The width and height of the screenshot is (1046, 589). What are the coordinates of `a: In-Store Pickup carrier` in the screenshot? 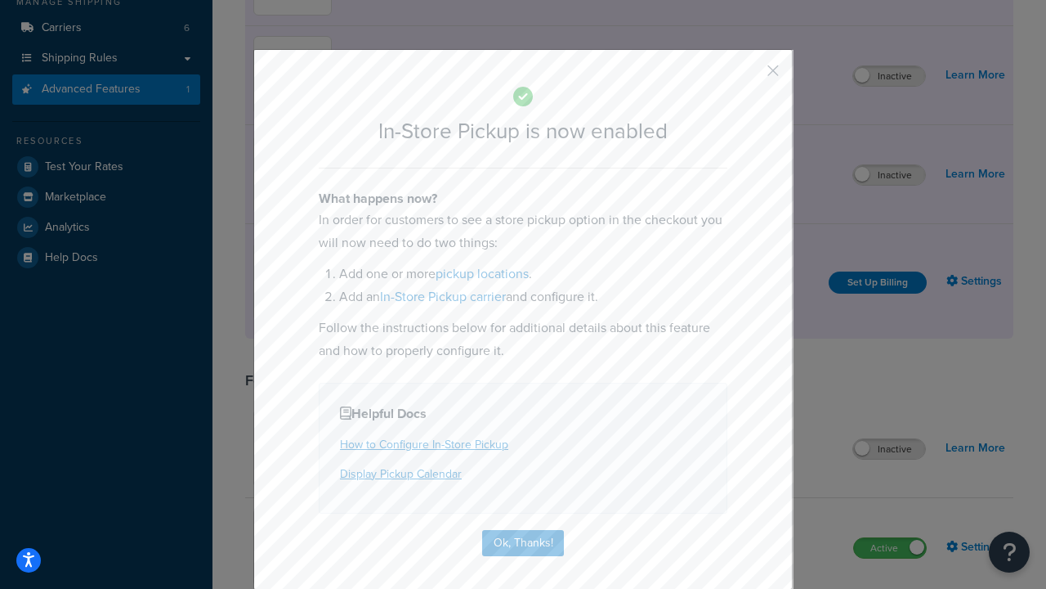 It's located at (443, 296).